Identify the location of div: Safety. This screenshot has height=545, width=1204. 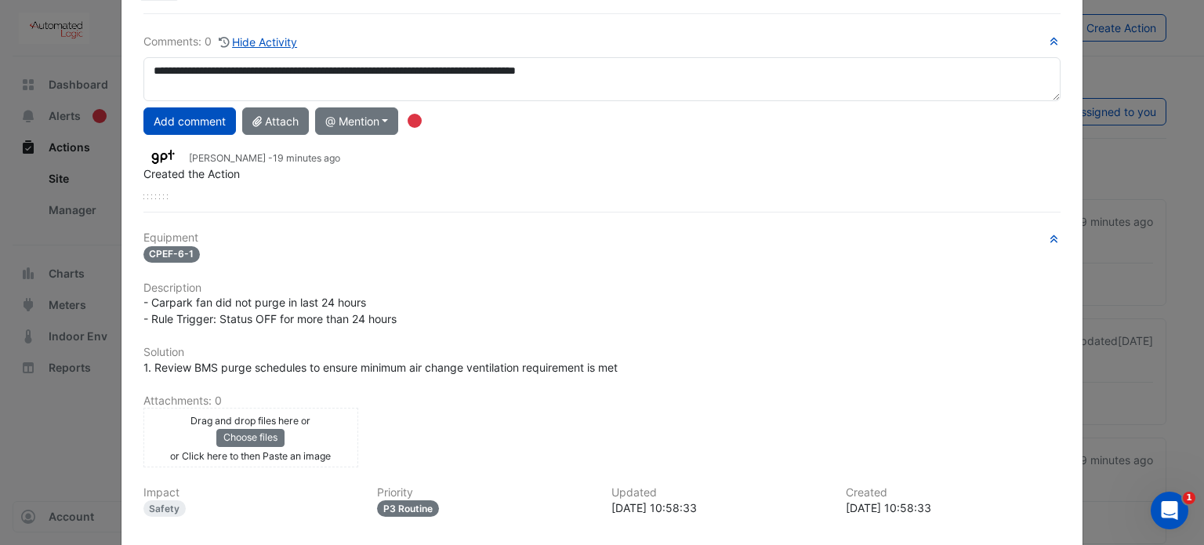
(165, 508).